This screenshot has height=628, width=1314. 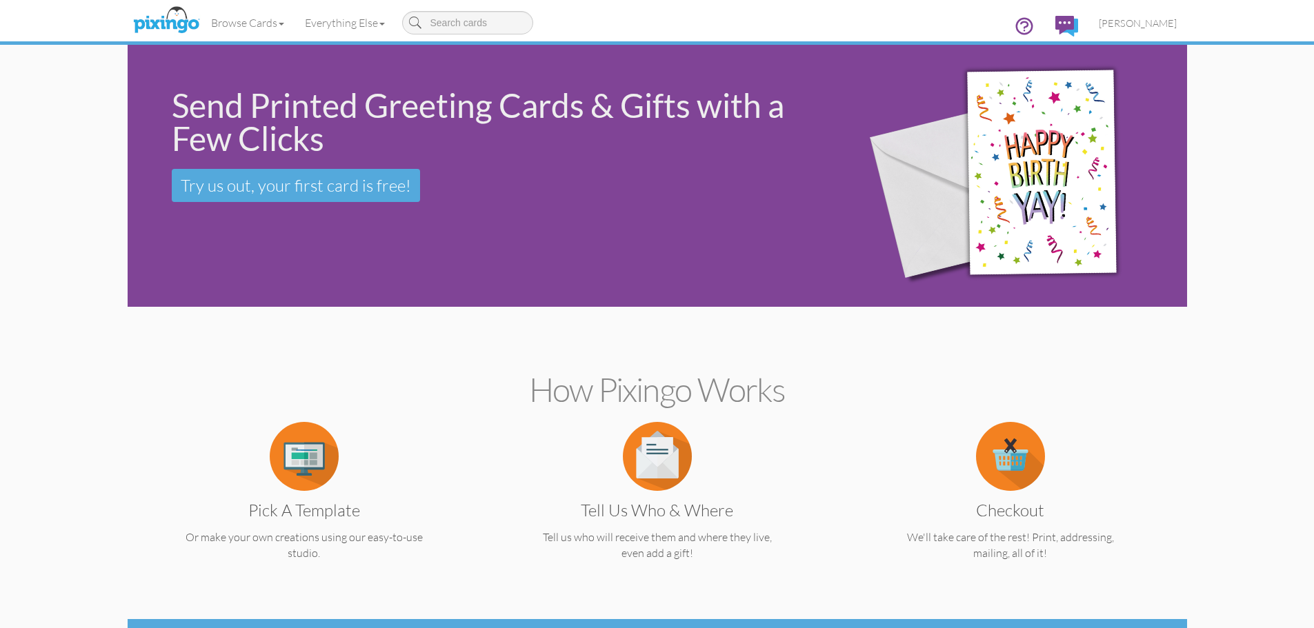 I want to click on a: Everything Else, so click(x=345, y=23).